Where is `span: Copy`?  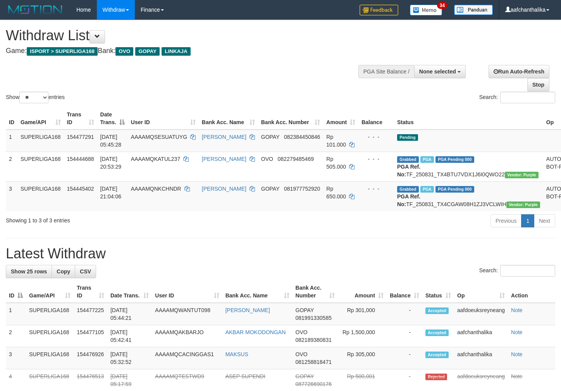
span: Copy is located at coordinates (63, 272).